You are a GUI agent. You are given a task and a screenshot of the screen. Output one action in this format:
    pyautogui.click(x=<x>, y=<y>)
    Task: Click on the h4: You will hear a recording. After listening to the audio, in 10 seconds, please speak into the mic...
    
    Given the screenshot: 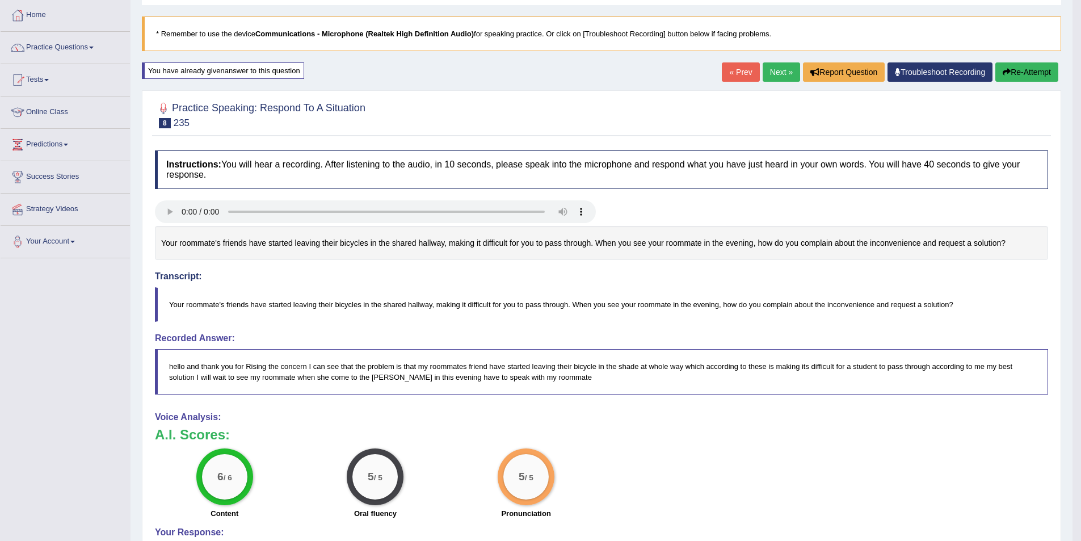 What is the action you would take?
    pyautogui.click(x=601, y=169)
    